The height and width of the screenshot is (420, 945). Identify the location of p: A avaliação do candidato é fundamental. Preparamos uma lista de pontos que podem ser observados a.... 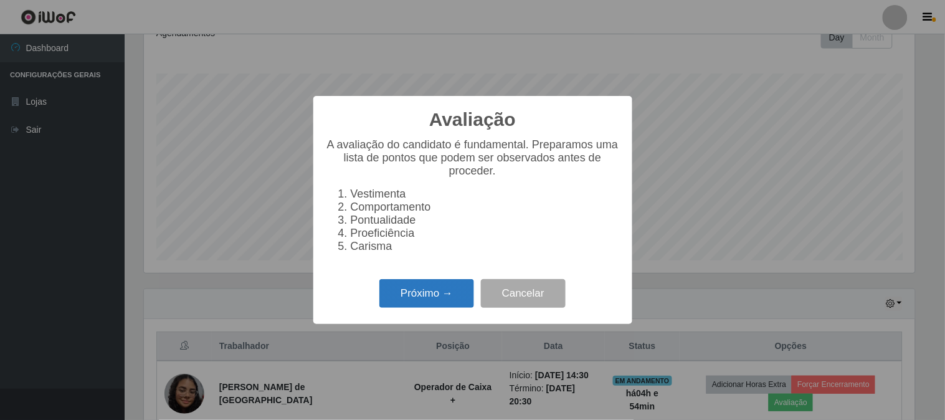
(473, 158).